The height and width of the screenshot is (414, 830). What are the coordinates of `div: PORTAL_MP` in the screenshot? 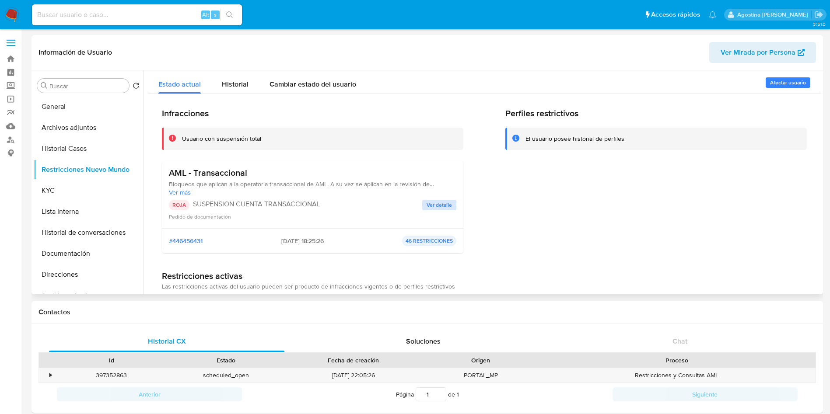 It's located at (481, 375).